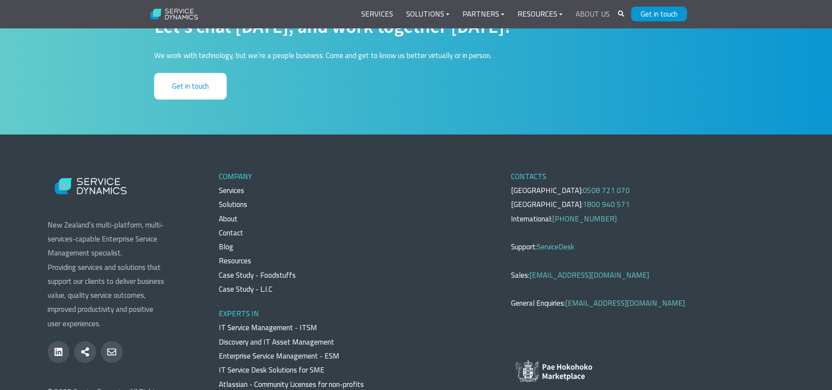  Describe the element at coordinates (276, 342) in the screenshot. I see `a: Discovery and IT Asset Management` at that location.